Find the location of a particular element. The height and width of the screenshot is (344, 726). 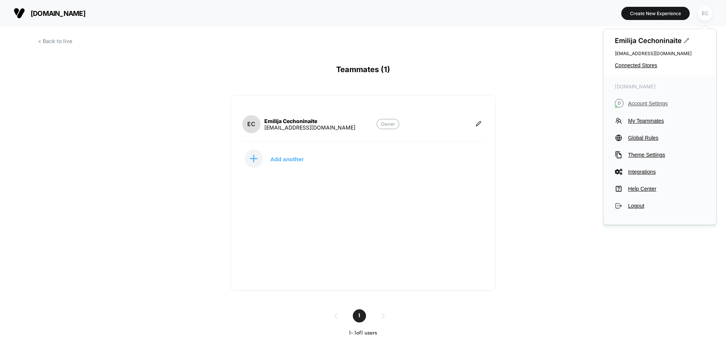

button: Create New Experience is located at coordinates (655, 13).